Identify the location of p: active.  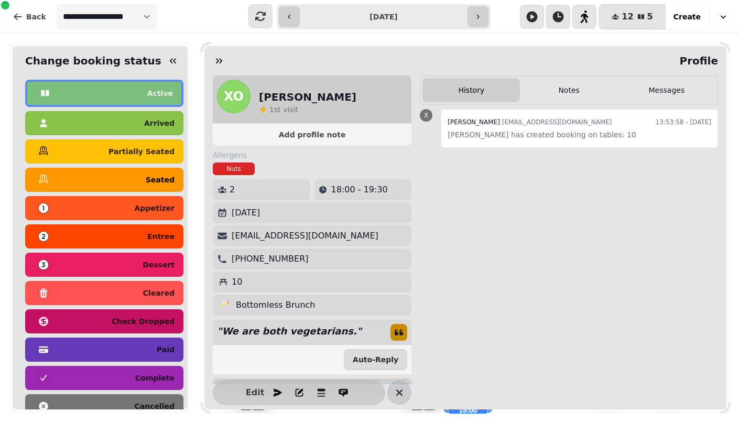
(160, 93).